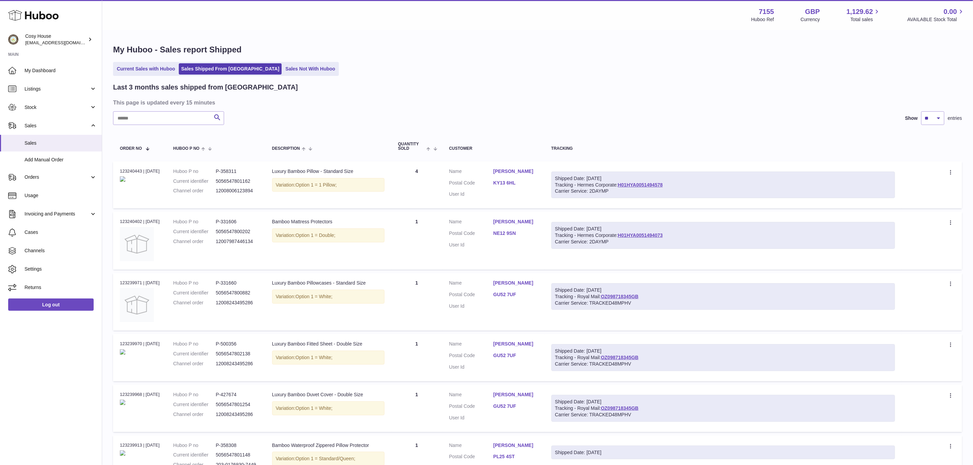  Describe the element at coordinates (61, 71) in the screenshot. I see `span: My Dashboard` at that location.